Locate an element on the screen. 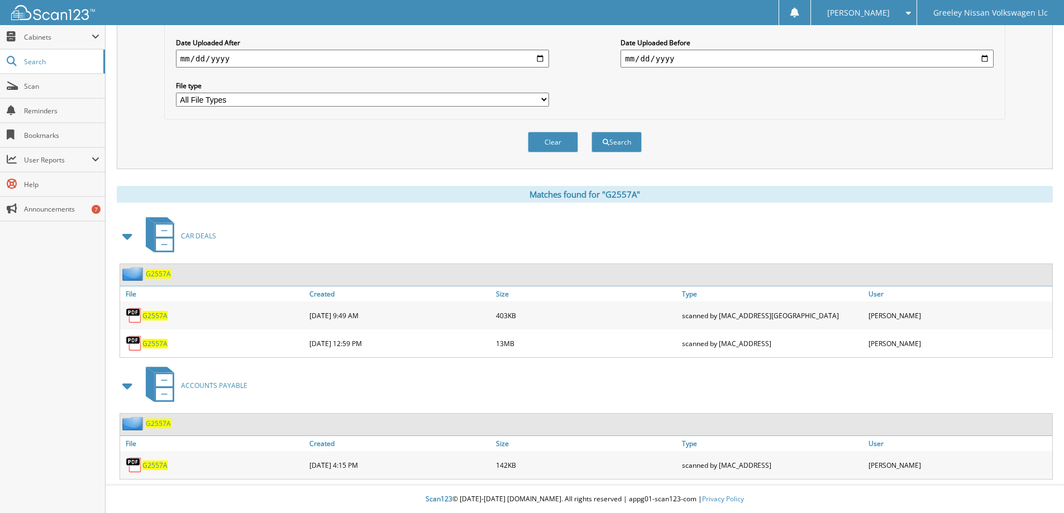 The height and width of the screenshot is (513, 1064). span: Bookmarks is located at coordinates (61, 135).